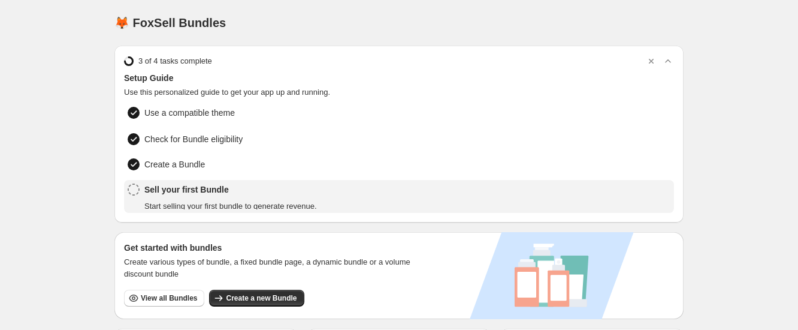 This screenshot has width=798, height=330. Describe the element at coordinates (231, 189) in the screenshot. I see `span: Sell your first Bundle` at that location.